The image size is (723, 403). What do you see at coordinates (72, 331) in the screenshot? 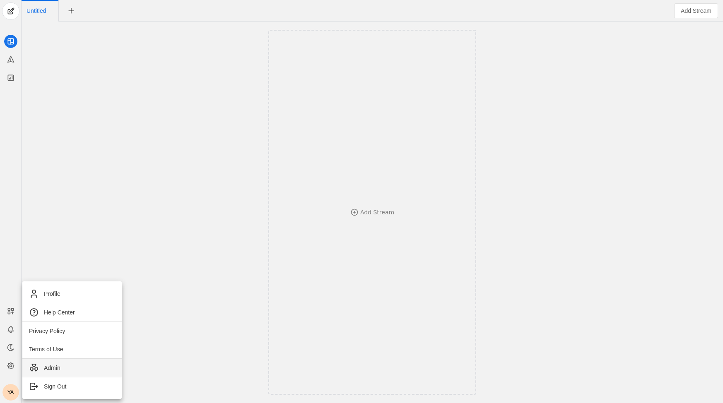
I see `span: Privacy Policy` at bounding box center [72, 331].